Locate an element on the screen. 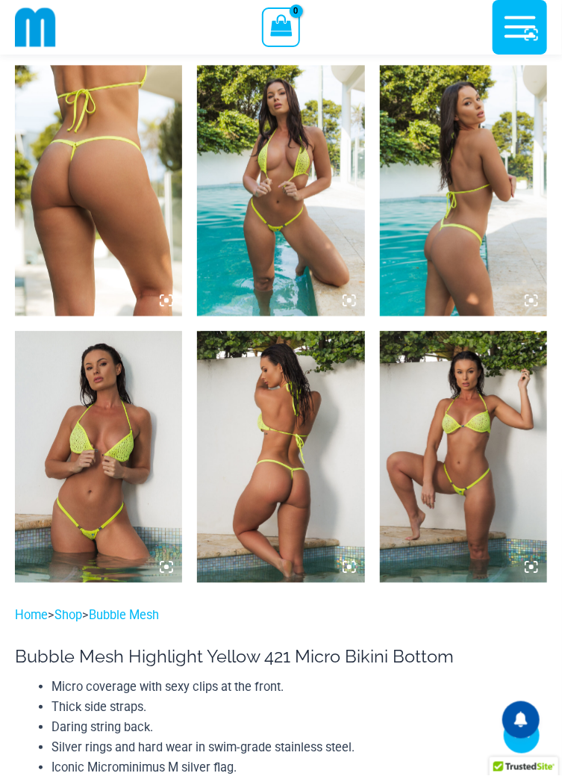 The image size is (562, 776). a: Bubble Mesh is located at coordinates (124, 615).